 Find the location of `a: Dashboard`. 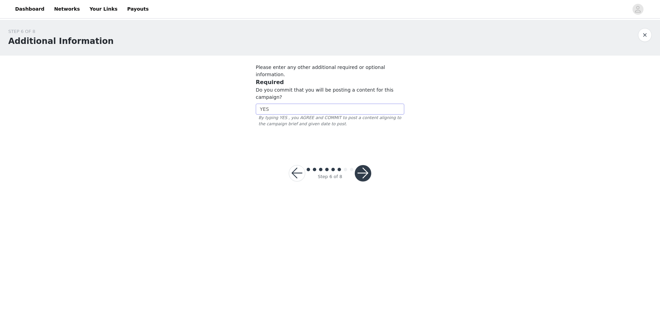

a: Dashboard is located at coordinates (30, 9).